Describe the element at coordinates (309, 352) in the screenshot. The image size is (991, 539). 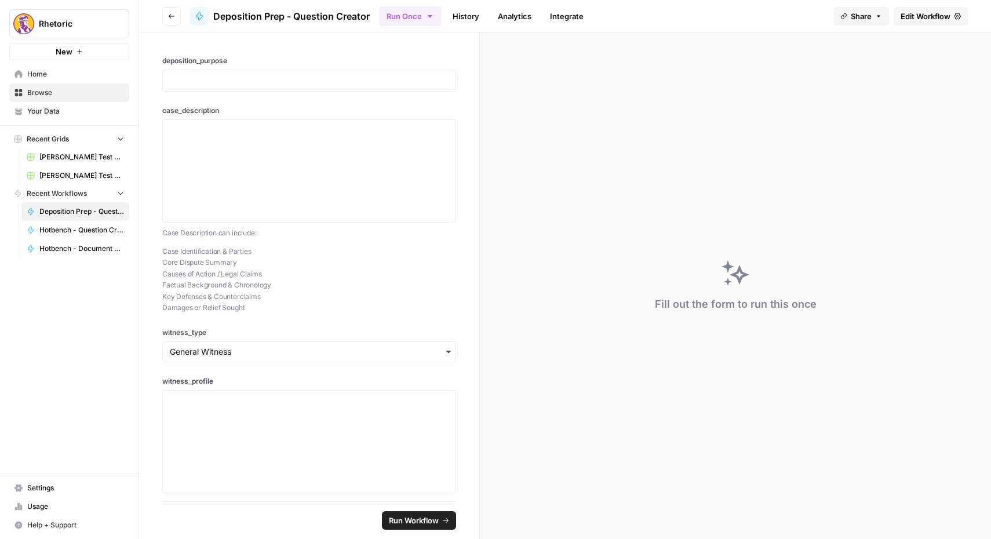
I see `input: General Witness` at that location.